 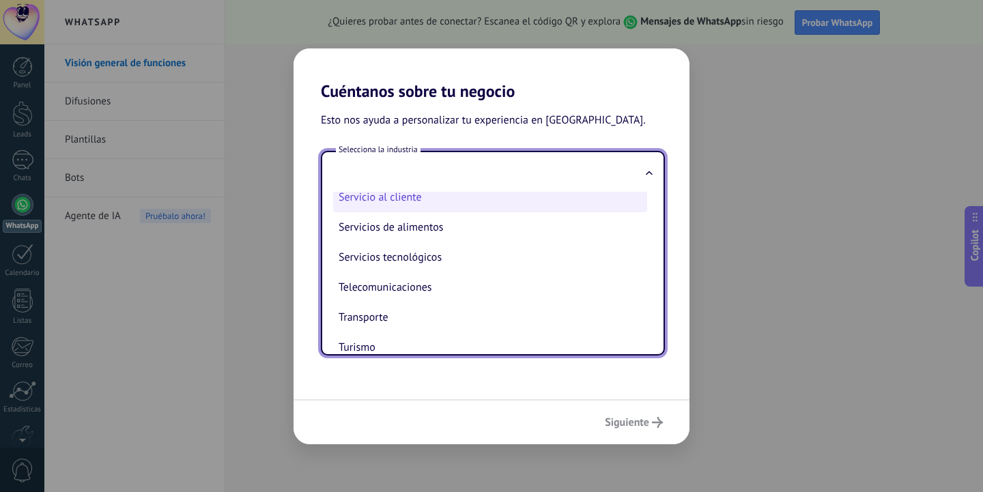 I want to click on li: Servicios de alimentos, so click(x=490, y=227).